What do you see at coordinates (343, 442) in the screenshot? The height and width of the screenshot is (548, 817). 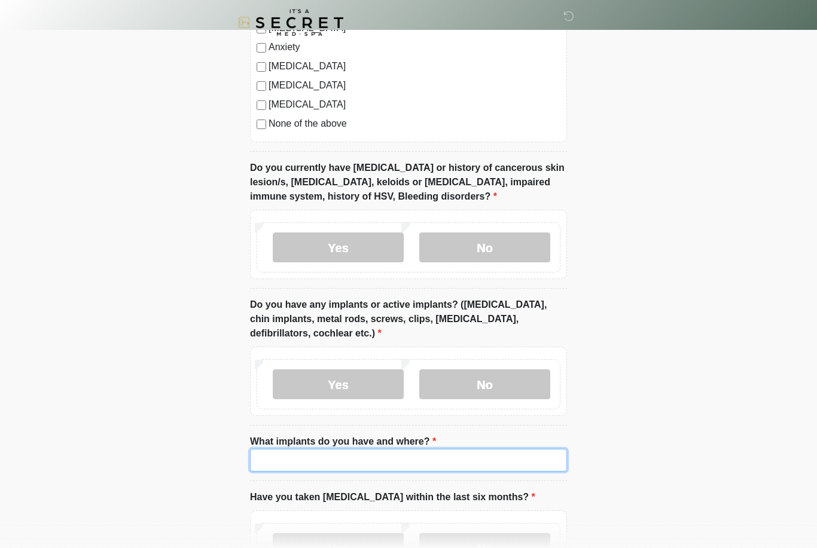 I see `label: What implants do you have and where?` at bounding box center [343, 442].